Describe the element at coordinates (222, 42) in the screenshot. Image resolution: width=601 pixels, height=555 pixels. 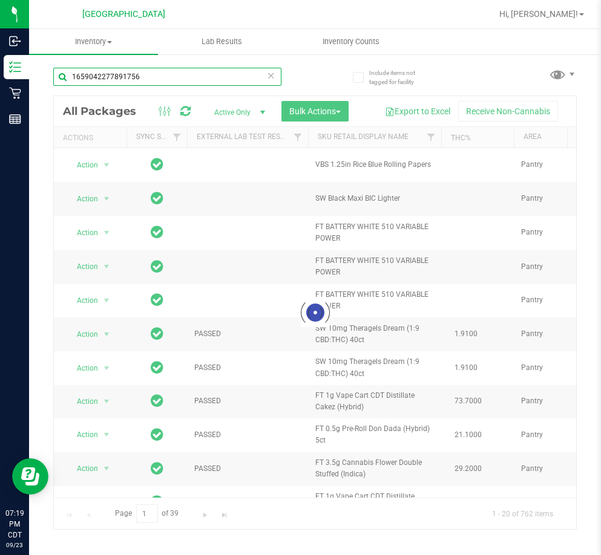
I see `a: Lab Results` at that location.